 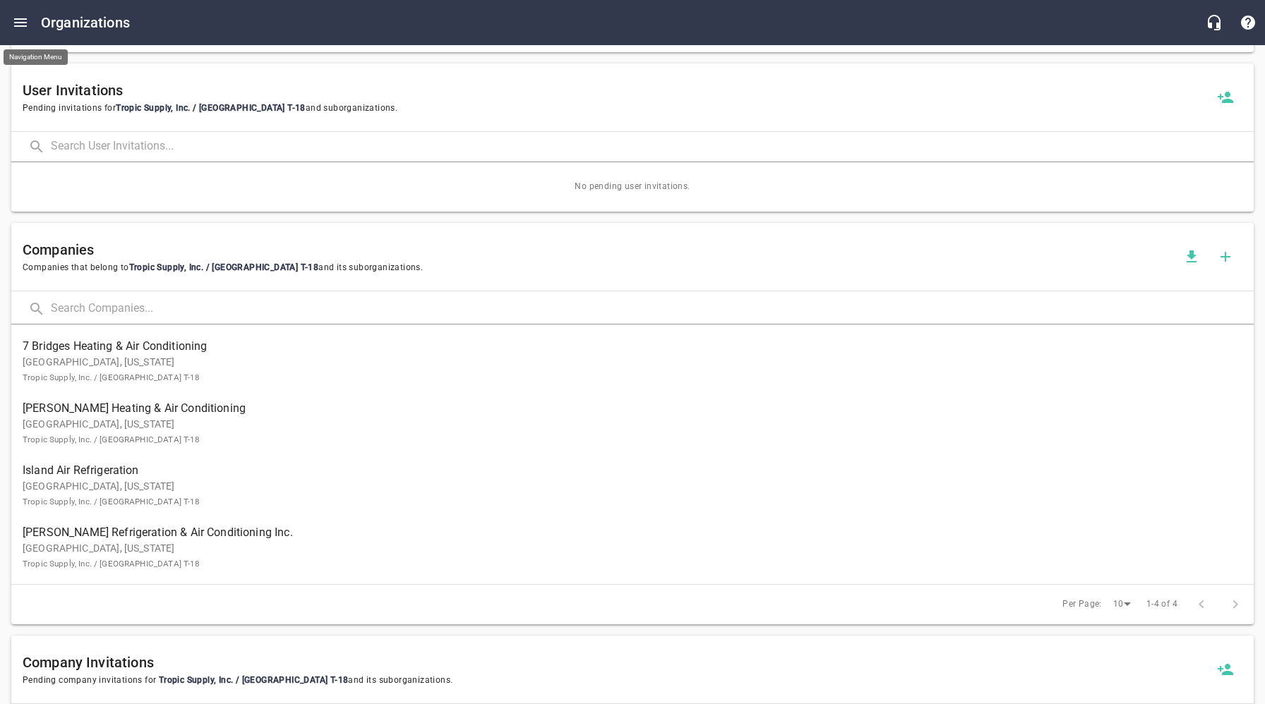 I want to click on h6: Company Invitations, so click(x=615, y=663).